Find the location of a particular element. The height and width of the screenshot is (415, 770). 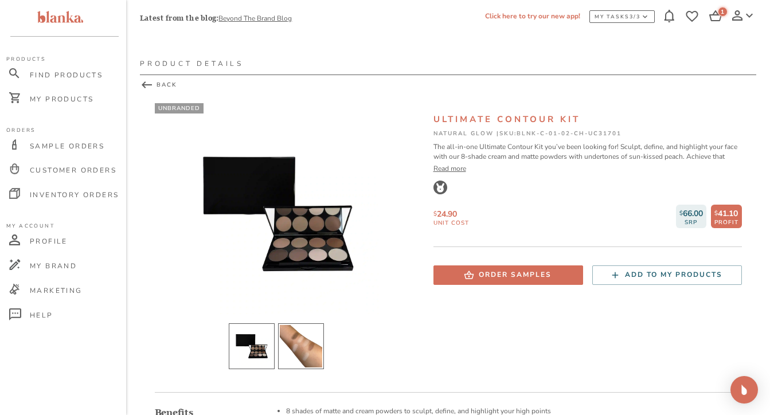

span: Read more is located at coordinates (587, 168).